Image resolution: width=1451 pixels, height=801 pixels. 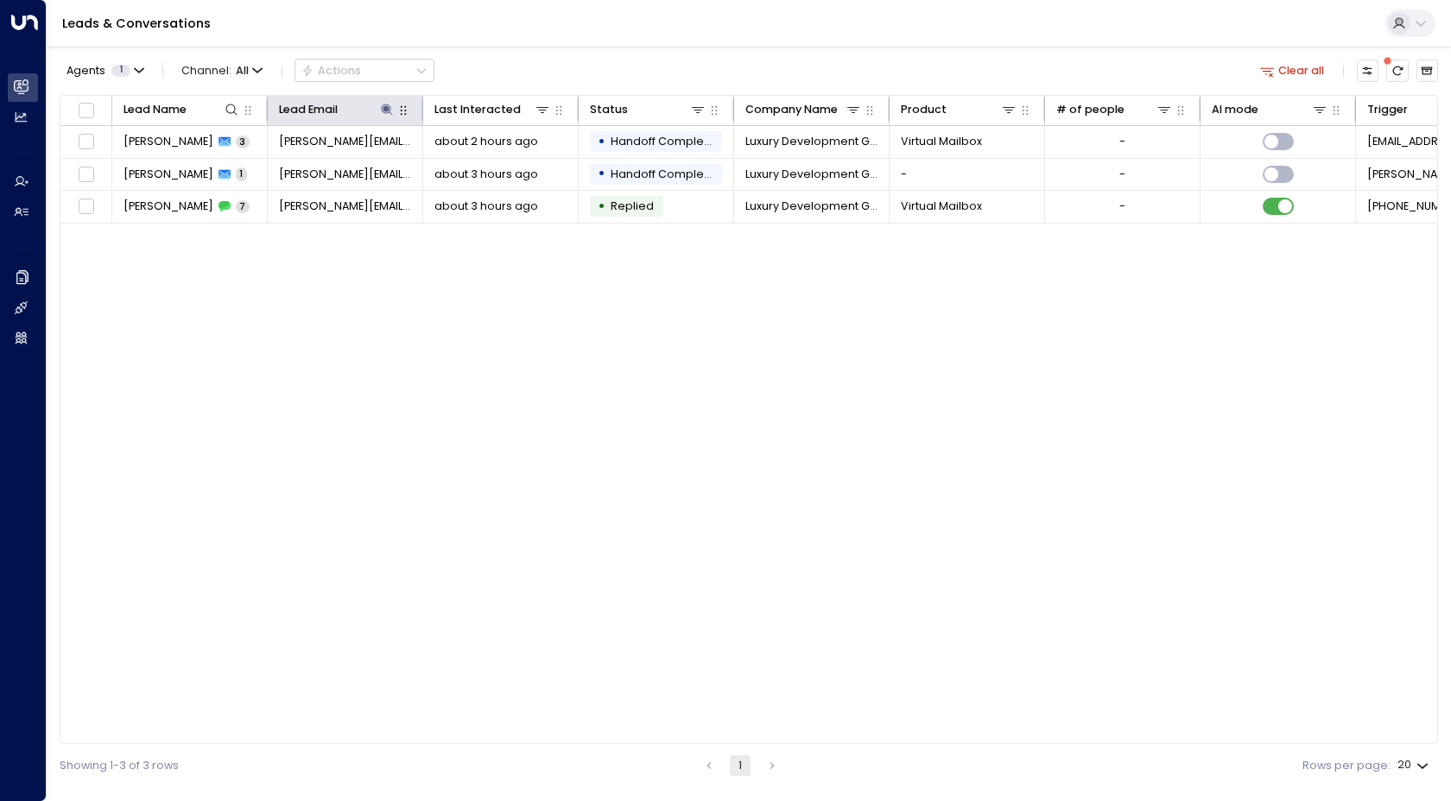 What do you see at coordinates (243, 142) in the screenshot?
I see `span: 3` at bounding box center [243, 142].